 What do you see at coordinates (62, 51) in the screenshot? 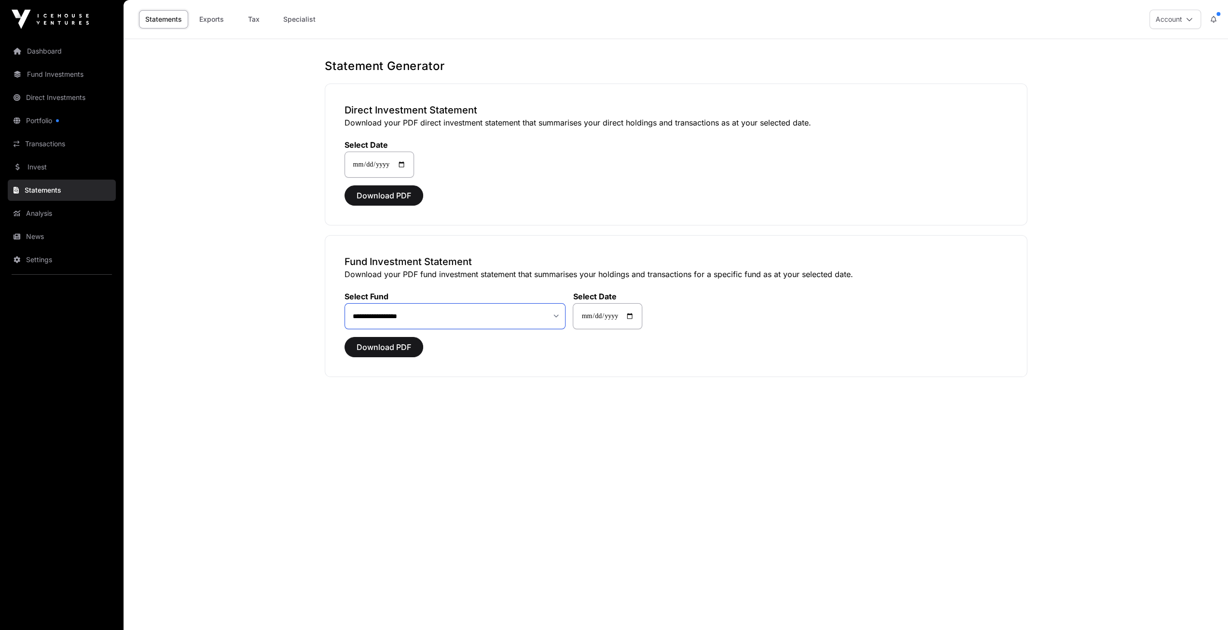
I see `a: Dashboard` at bounding box center [62, 51].